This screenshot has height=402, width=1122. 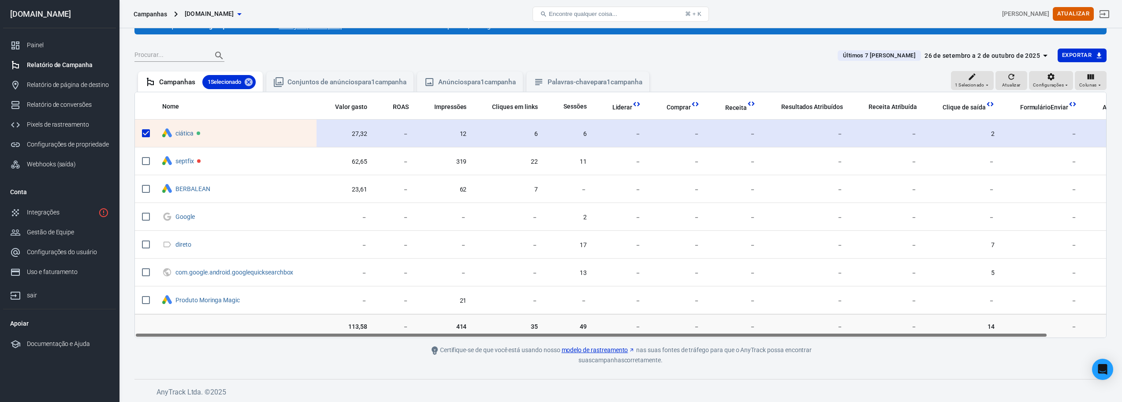 I want to click on span: Nome, so click(x=176, y=106).